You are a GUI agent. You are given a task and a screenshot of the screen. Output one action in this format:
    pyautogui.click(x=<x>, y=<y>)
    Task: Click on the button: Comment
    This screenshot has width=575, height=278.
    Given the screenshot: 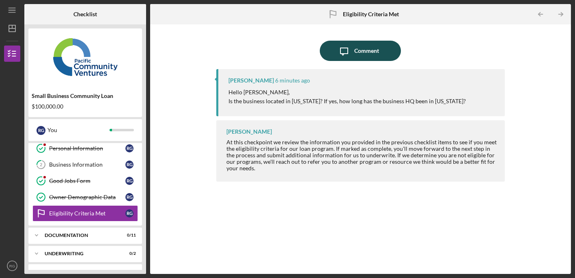 What is the action you would take?
    pyautogui.click(x=360, y=51)
    